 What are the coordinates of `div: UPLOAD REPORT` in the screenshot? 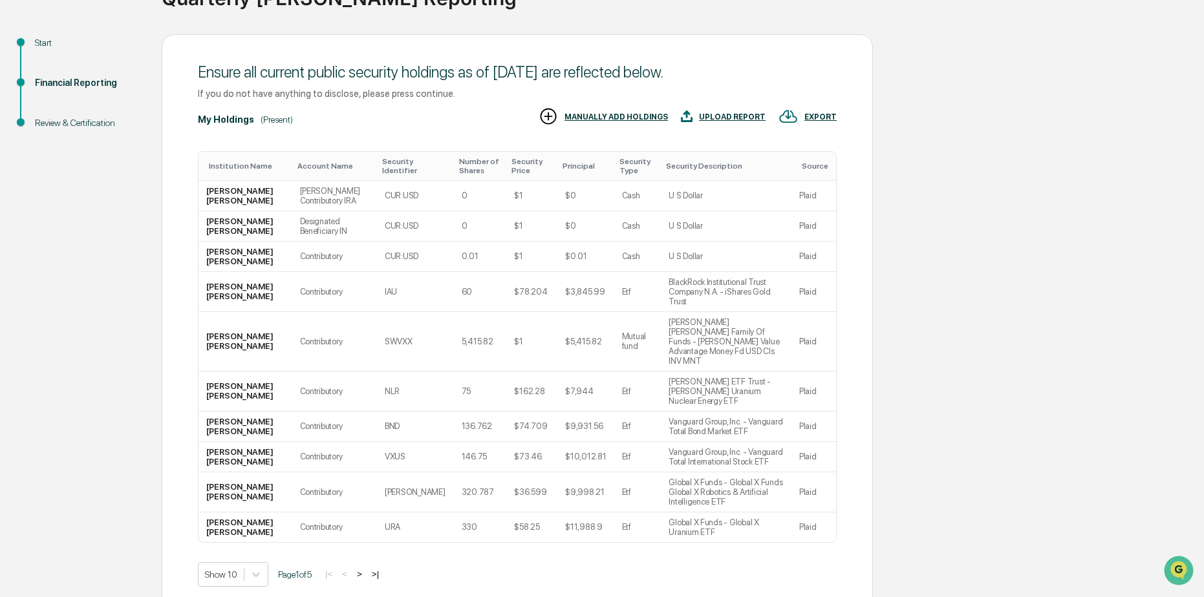 It's located at (732, 117).